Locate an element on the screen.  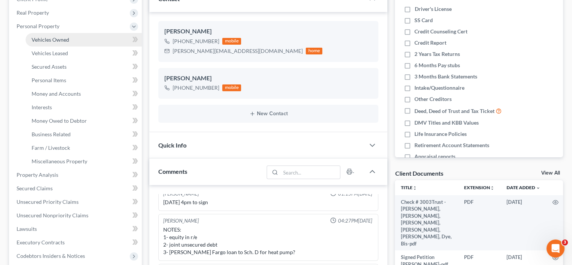
span: 2 Years Tax Returns is located at coordinates (437, 54).